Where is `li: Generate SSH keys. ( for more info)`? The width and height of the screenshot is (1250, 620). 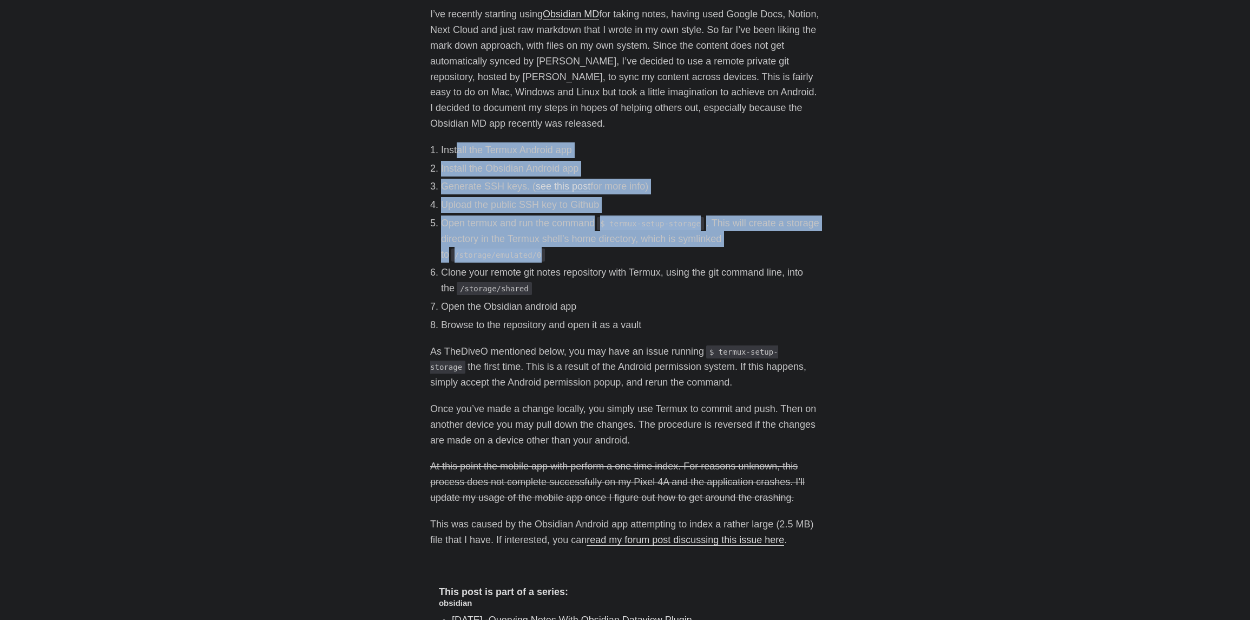
li: Generate SSH keys. ( for more info) is located at coordinates (631, 186).